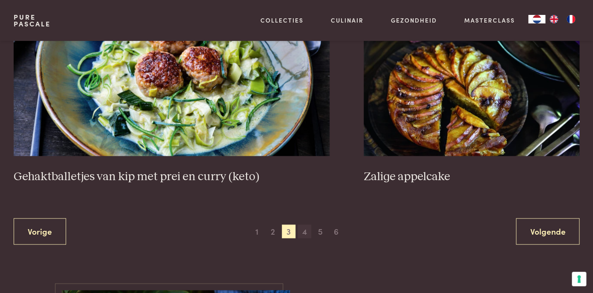 Image resolution: width=593 pixels, height=293 pixels. What do you see at coordinates (489, 20) in the screenshot?
I see `a: Masterclass` at bounding box center [489, 20].